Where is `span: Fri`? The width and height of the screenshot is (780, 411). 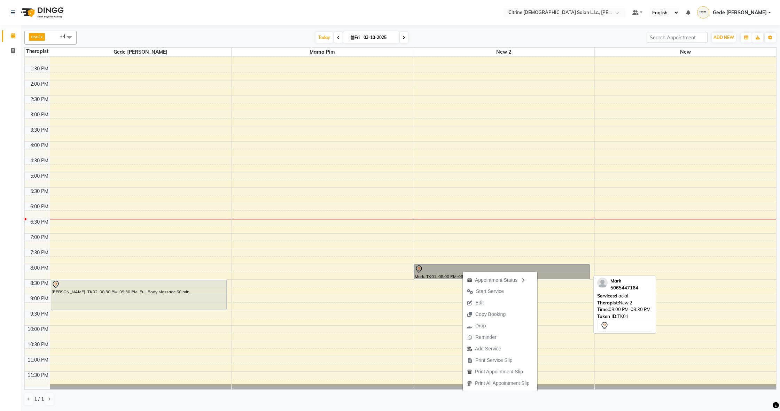 span: Fri is located at coordinates (355, 37).